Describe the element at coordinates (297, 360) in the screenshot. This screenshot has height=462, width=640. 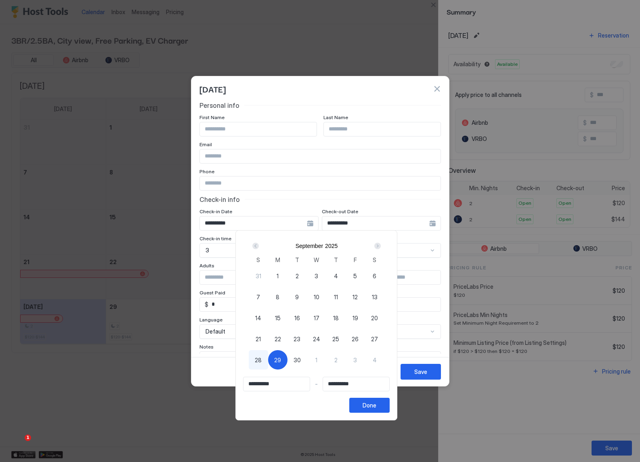
I see `button: 30` at that location.